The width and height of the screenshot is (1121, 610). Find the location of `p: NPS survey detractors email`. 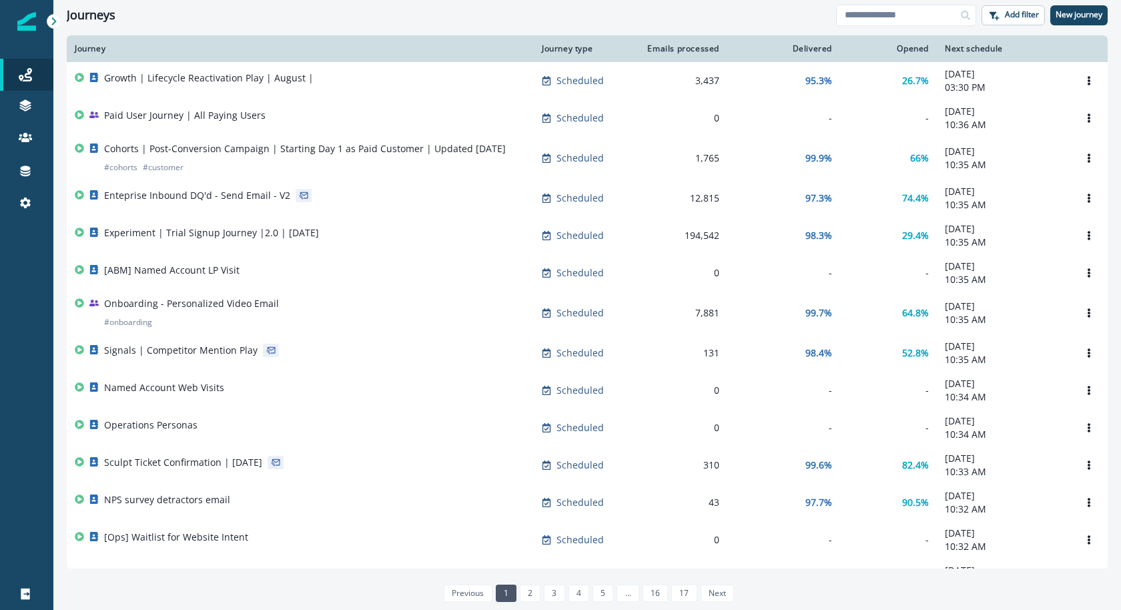

p: NPS survey detractors email is located at coordinates (167, 500).